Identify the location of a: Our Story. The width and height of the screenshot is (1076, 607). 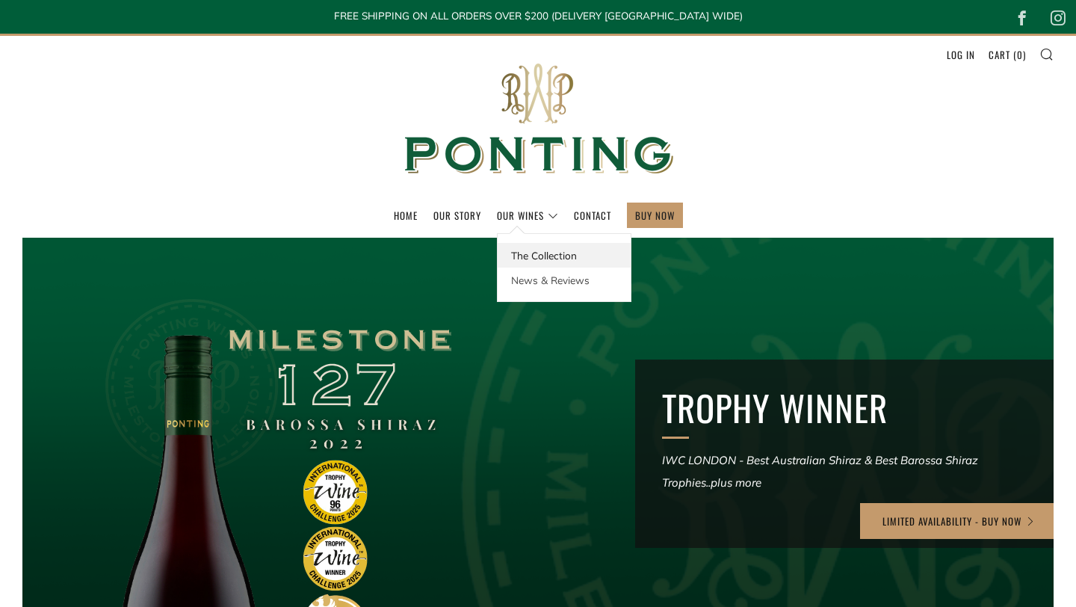
(457, 215).